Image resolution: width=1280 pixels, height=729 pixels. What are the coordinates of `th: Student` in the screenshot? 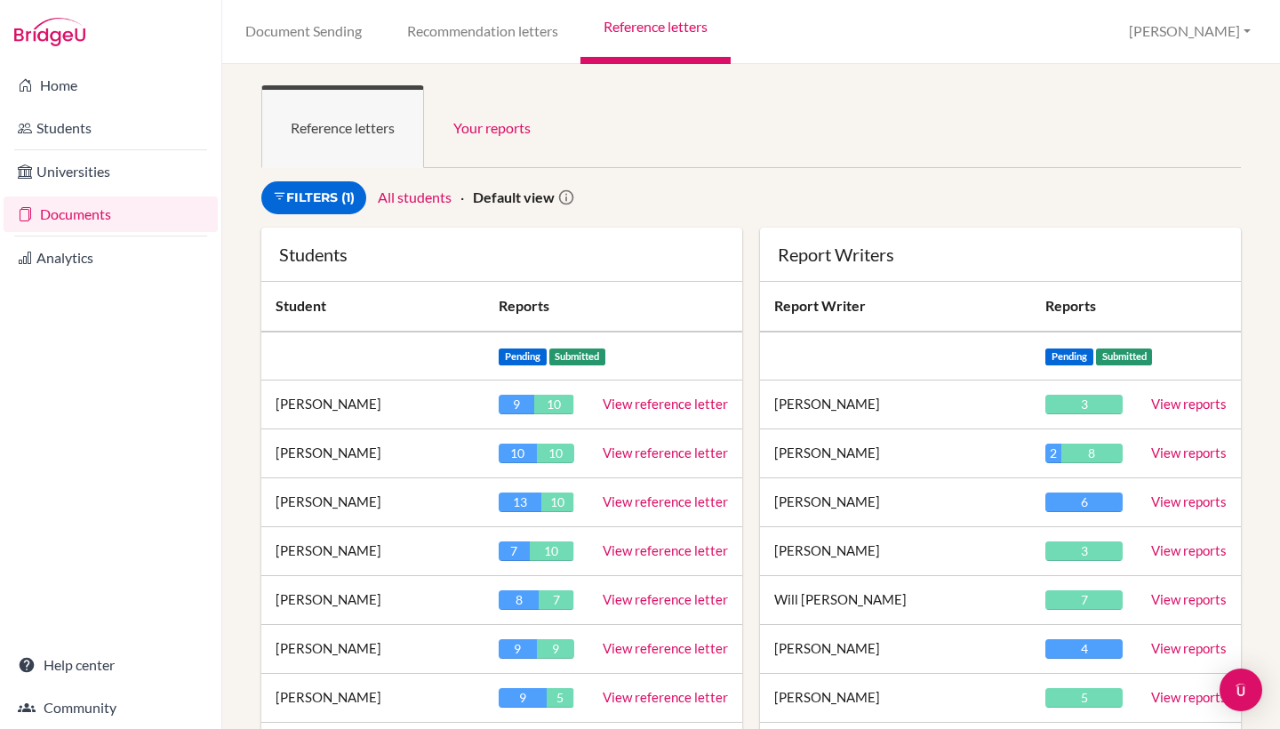 It's located at (373, 307).